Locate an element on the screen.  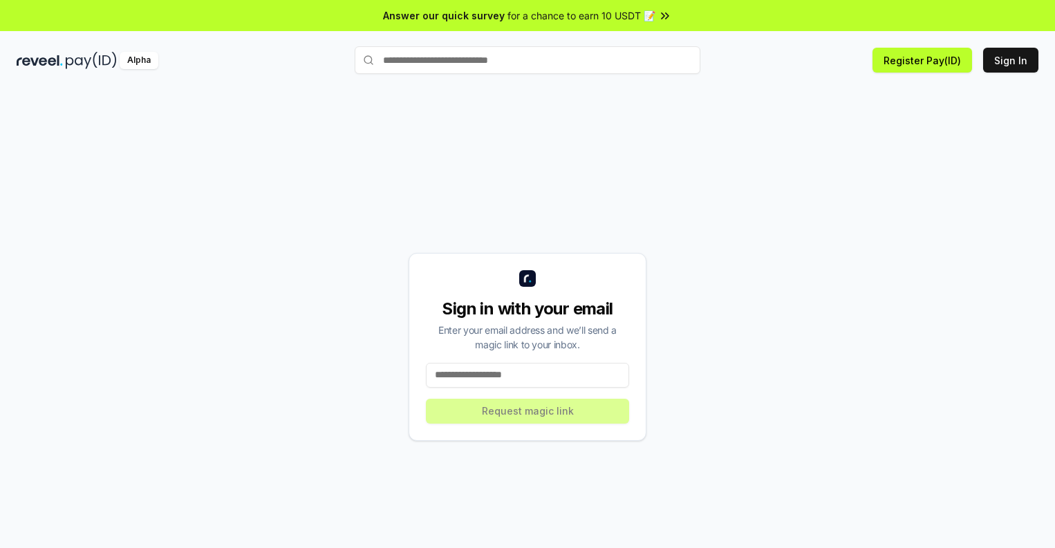
div: Sign in with your email is located at coordinates (527, 309).